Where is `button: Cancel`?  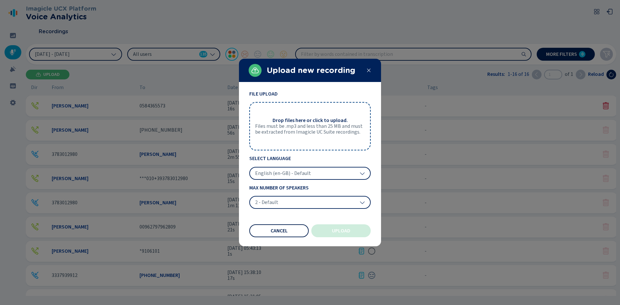
button: Cancel is located at coordinates (279, 231).